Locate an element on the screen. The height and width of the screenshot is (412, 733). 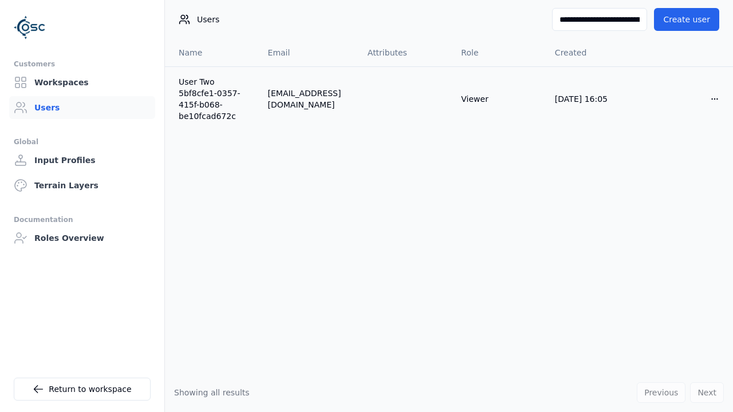
a: Workspaces is located at coordinates (82, 82).